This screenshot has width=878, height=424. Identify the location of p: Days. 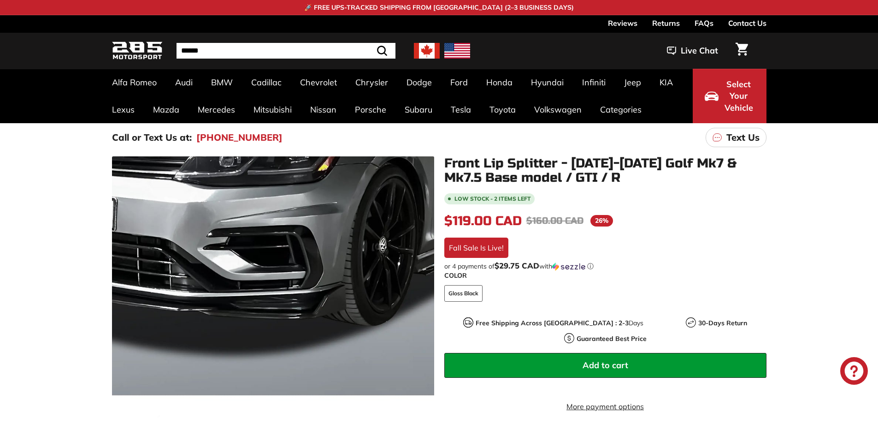
(560, 323).